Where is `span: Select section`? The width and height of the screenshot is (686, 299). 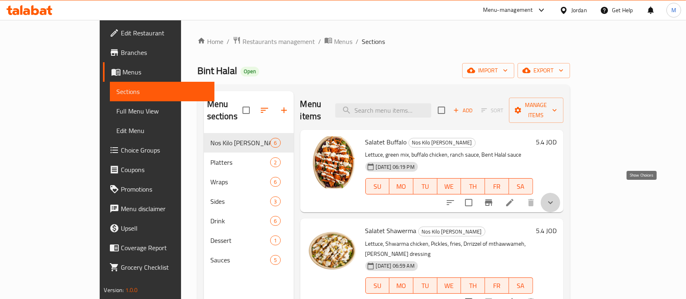 span: Select section is located at coordinates (442, 110).